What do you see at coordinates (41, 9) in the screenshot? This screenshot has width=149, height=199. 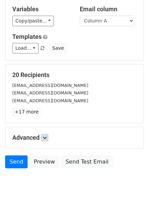 I see `h5: Variables` at bounding box center [41, 9].